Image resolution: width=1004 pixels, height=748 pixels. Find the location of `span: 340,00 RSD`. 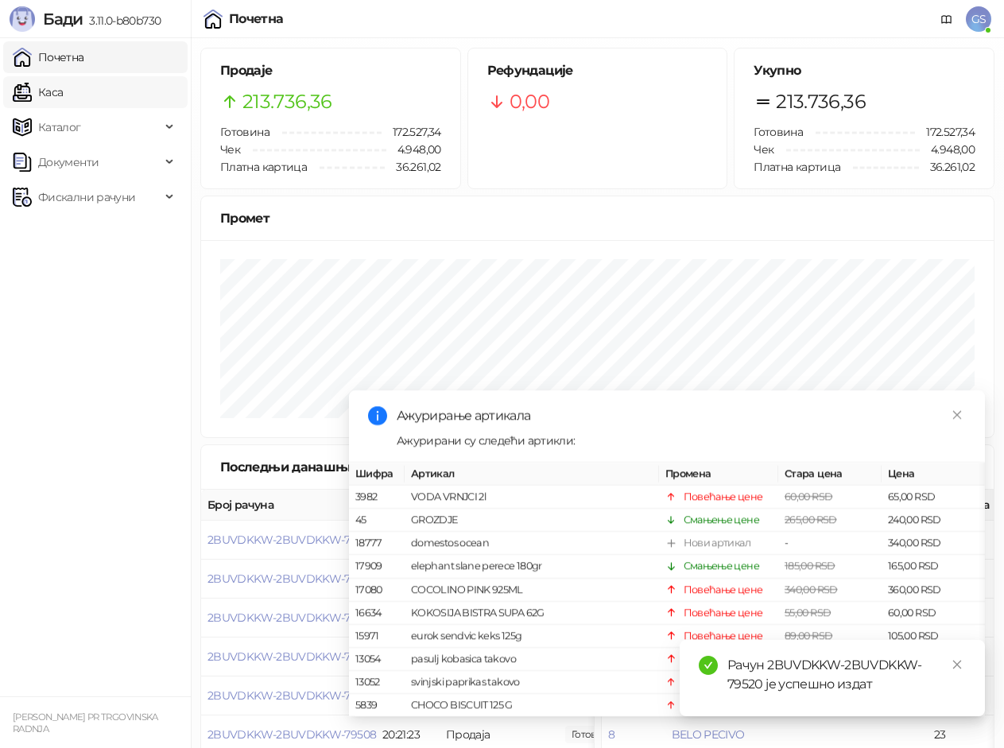

span: 340,00 RSD is located at coordinates (811, 588).